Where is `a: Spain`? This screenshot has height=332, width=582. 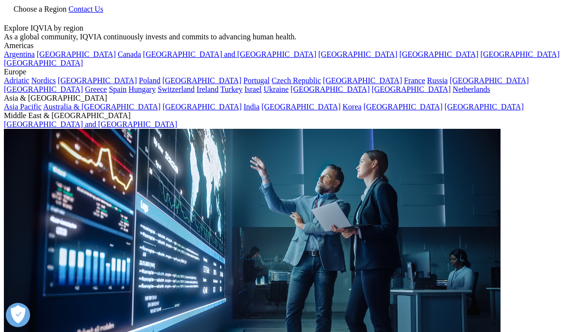
a: Spain is located at coordinates (117, 89).